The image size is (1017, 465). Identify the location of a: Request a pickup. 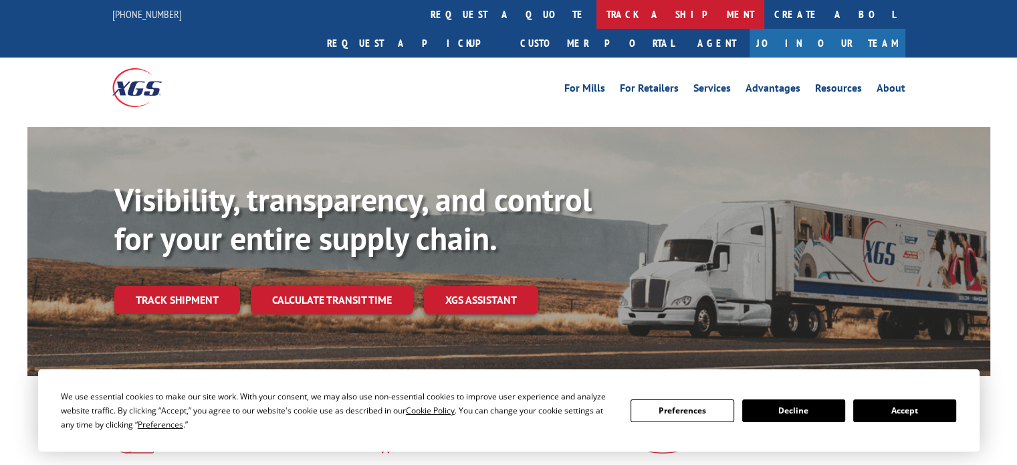
(413, 43).